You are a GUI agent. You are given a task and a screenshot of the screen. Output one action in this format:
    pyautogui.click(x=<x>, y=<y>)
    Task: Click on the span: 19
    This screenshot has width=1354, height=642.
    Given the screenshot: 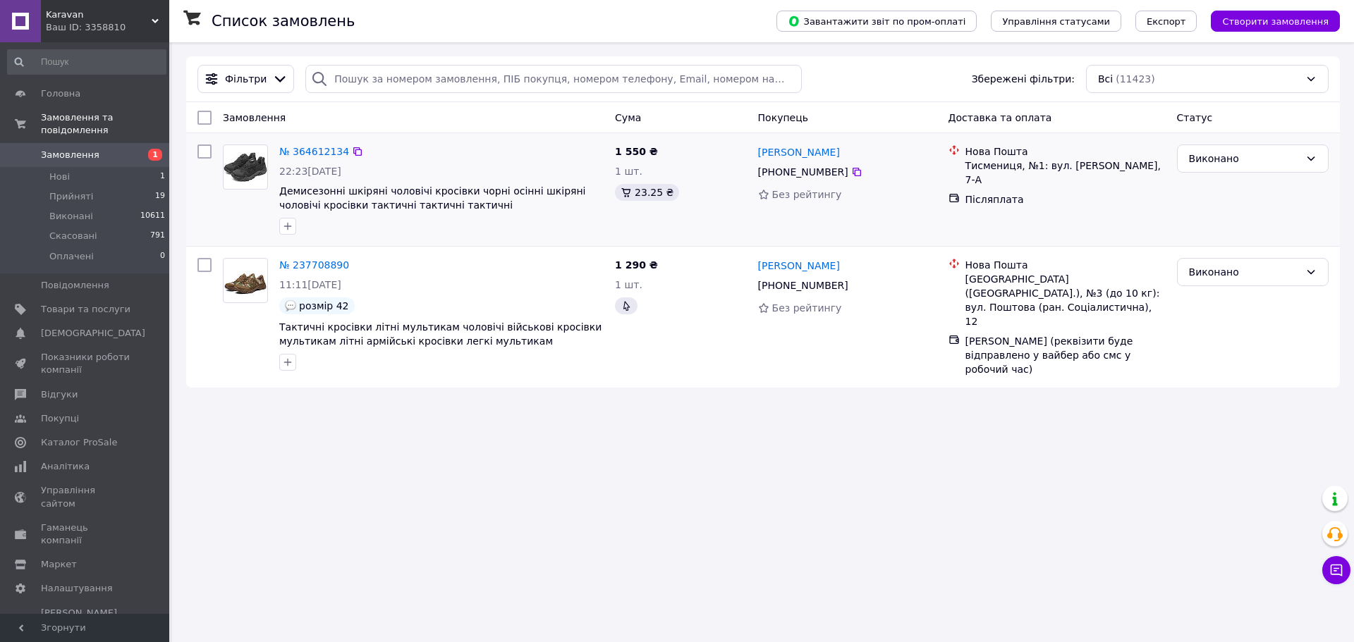 What is the action you would take?
    pyautogui.click(x=160, y=197)
    